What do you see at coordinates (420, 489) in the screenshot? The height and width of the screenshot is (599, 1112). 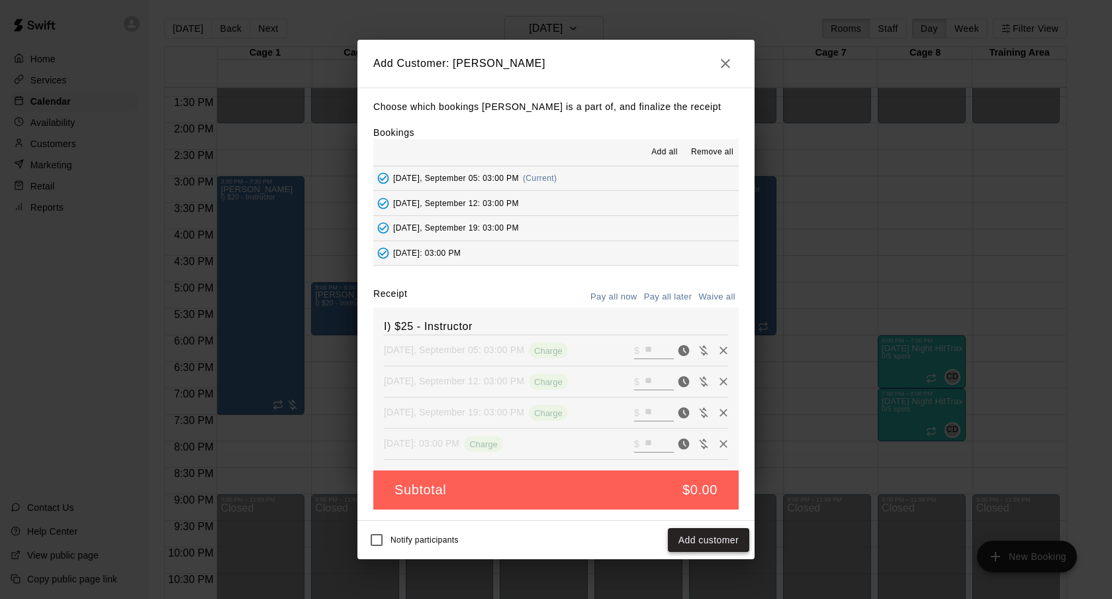 I see `h5: Subtotal` at bounding box center [420, 489].